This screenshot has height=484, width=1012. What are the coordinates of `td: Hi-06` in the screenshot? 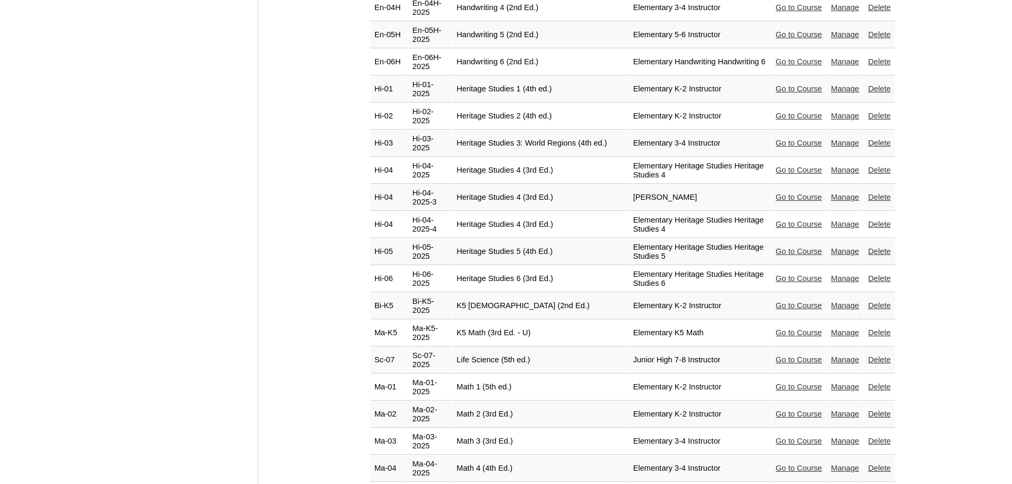 It's located at (389, 279).